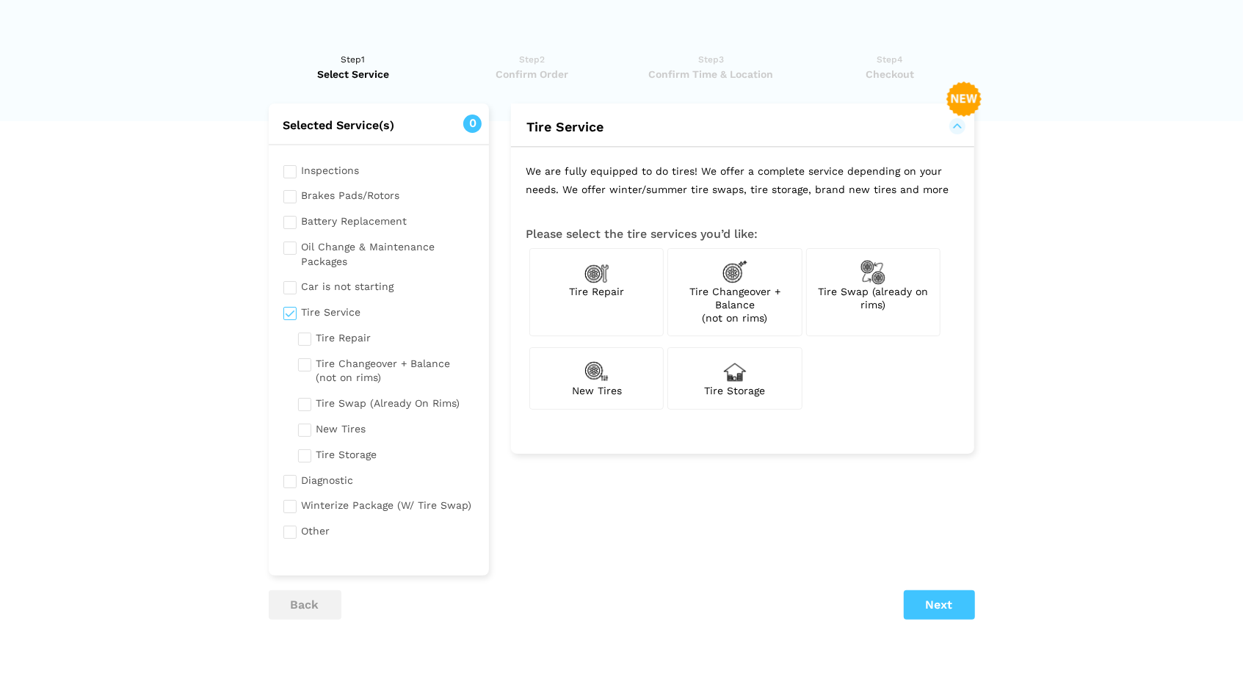 This screenshot has width=1243, height=685. Describe the element at coordinates (597, 391) in the screenshot. I see `span: New Tires` at that location.